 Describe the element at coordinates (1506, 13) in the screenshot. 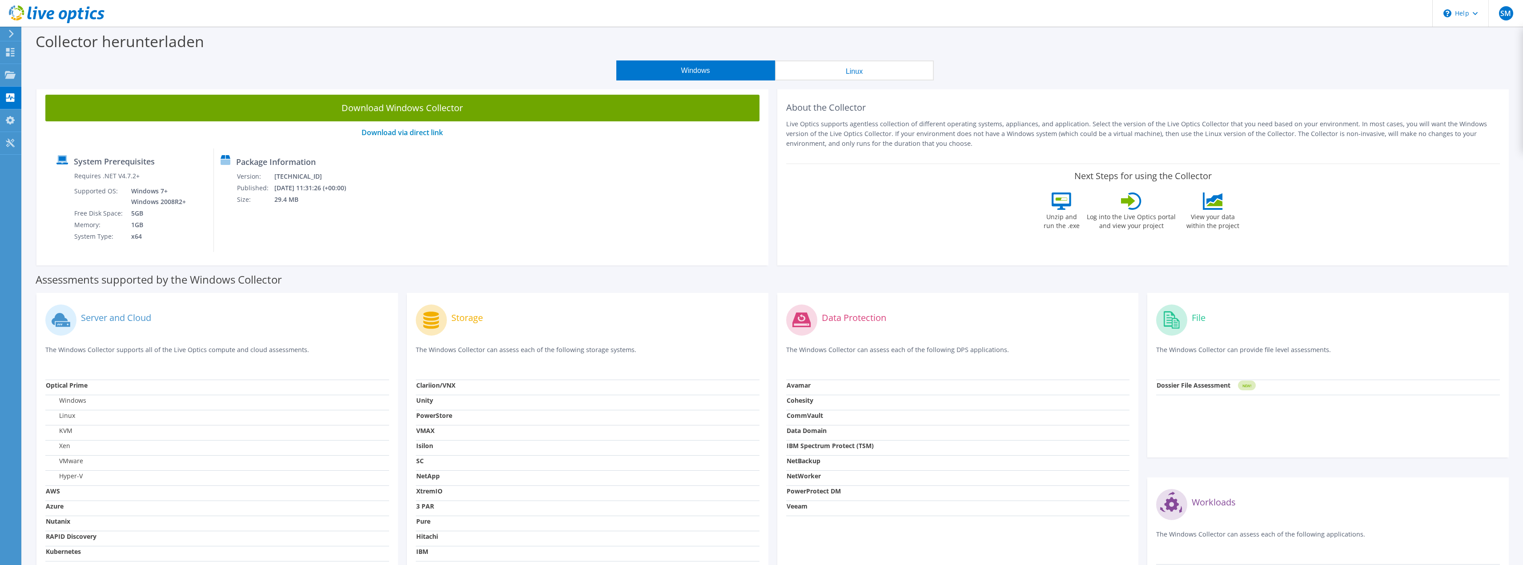

I see `span: SM` at that location.